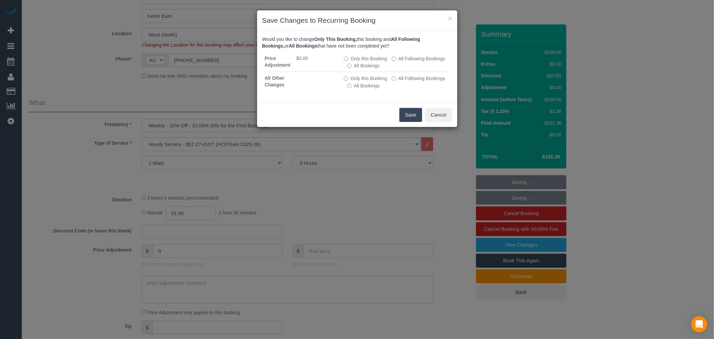  What do you see at coordinates (699, 324) in the screenshot?
I see `div: Open Intercom Messenger` at bounding box center [699, 324].